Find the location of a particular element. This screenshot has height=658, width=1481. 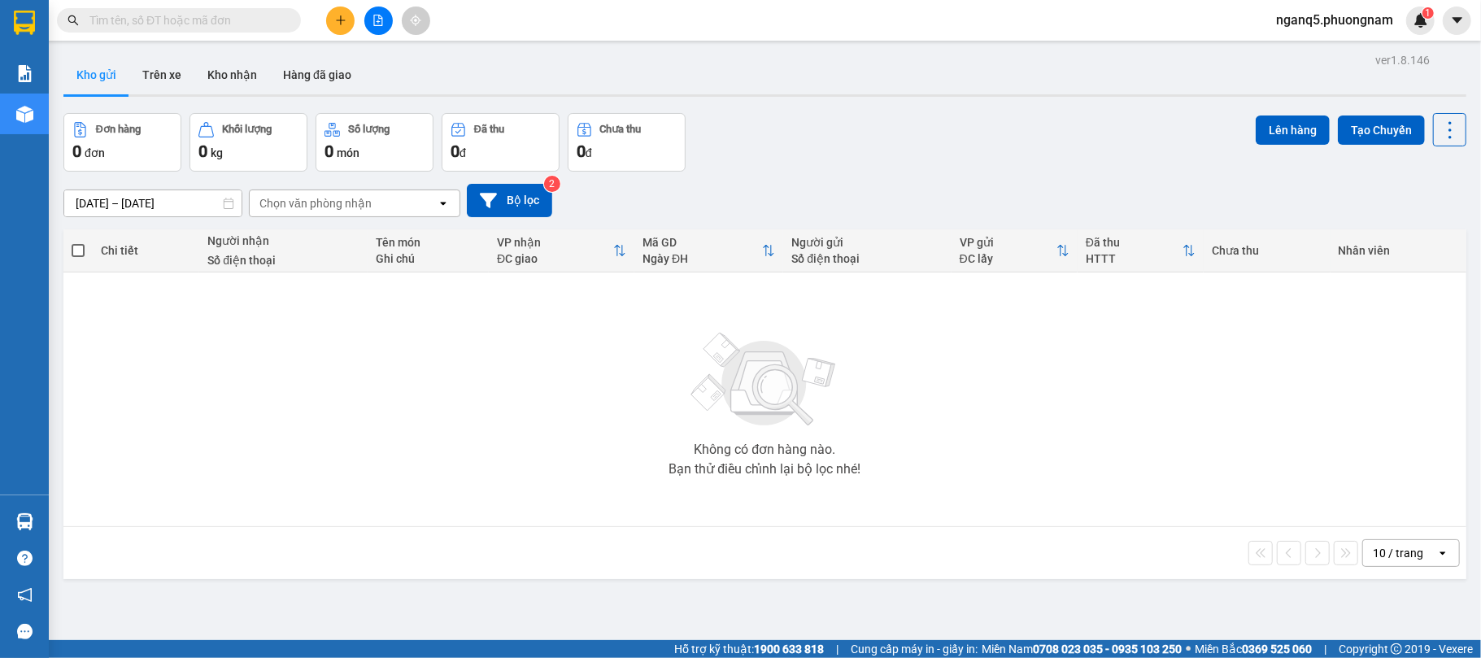

div: Bạn thử điều chỉnh lại bộ lọc nhé! is located at coordinates (764, 469).